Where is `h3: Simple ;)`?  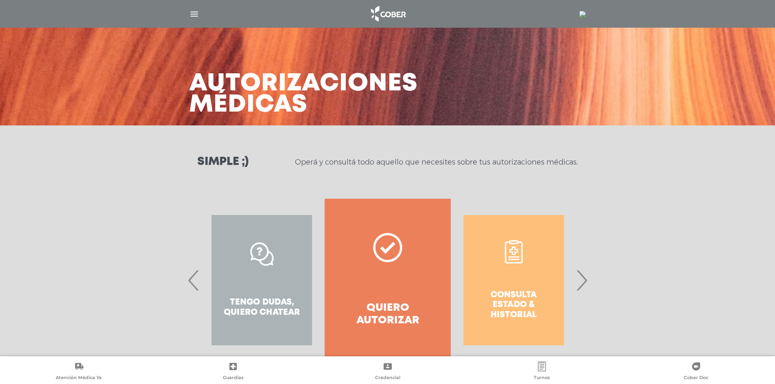 h3: Simple ;) is located at coordinates (223, 162).